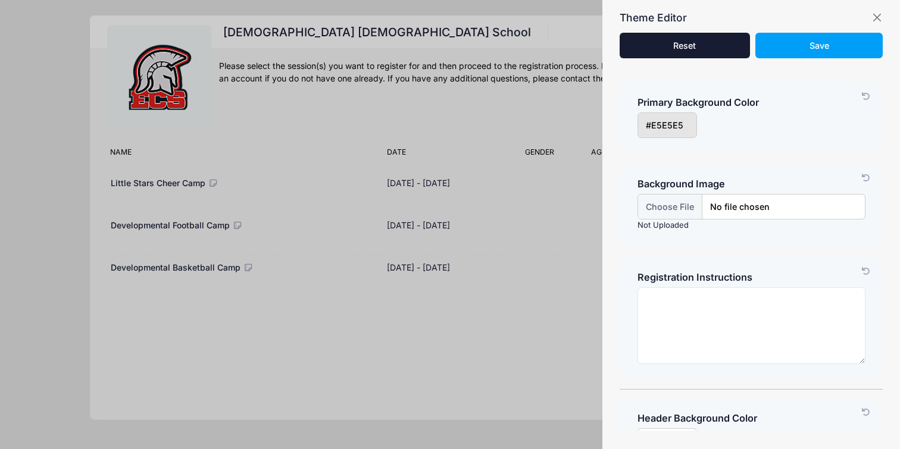 Image resolution: width=900 pixels, height=449 pixels. I want to click on h3: Theme Editor, so click(653, 17).